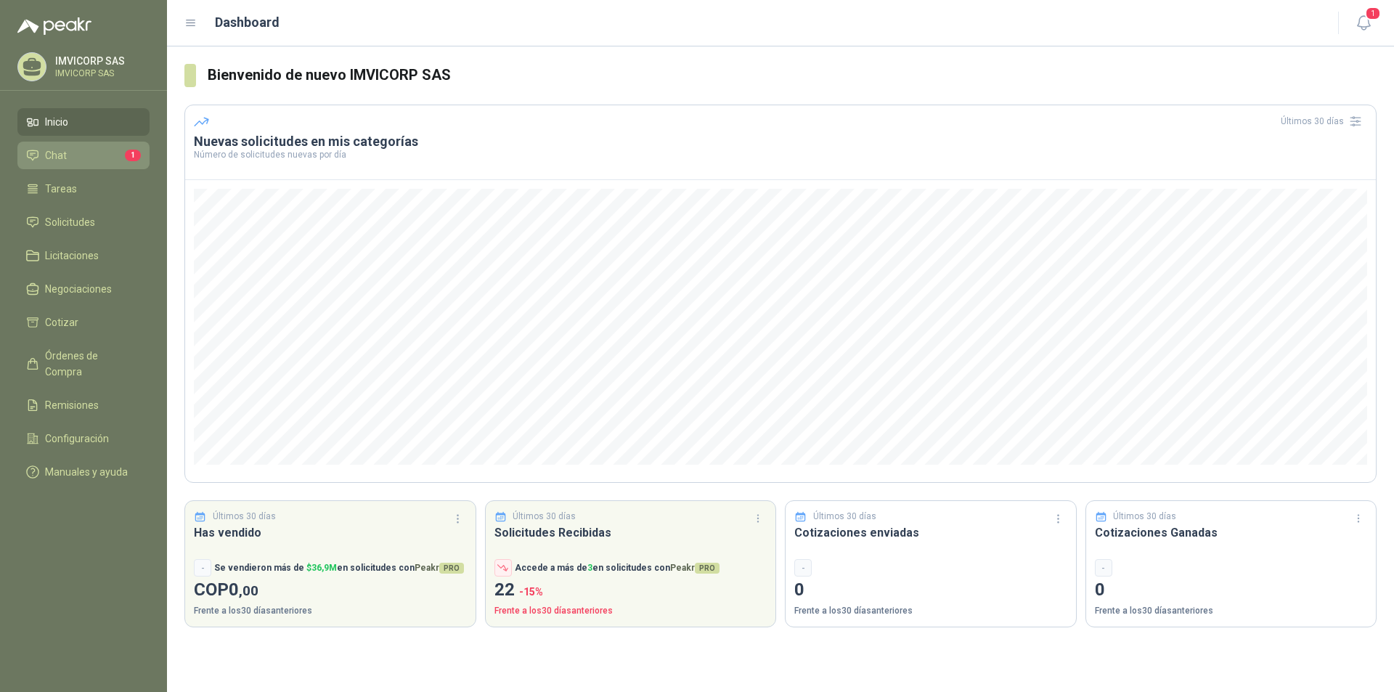 The width and height of the screenshot is (1394, 692). What do you see at coordinates (248, 590) in the screenshot?
I see `span: ,00` at bounding box center [248, 590].